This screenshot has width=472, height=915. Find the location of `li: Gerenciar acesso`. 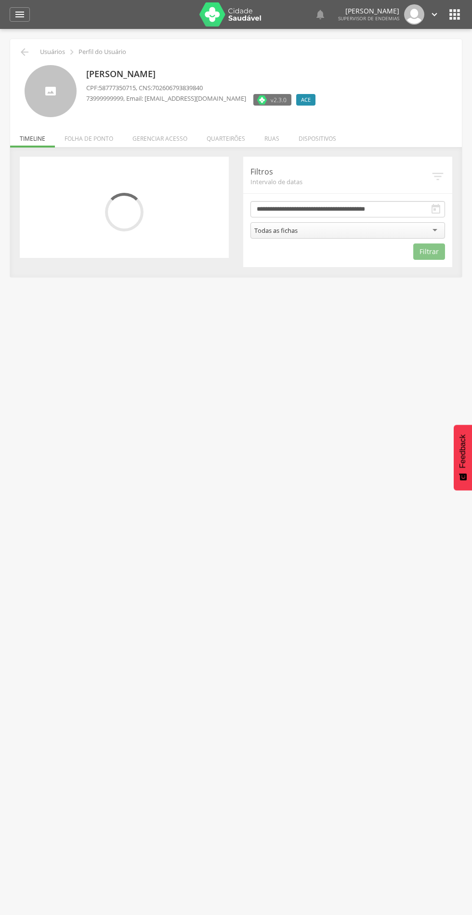

li: Gerenciar acesso is located at coordinates (160, 136).